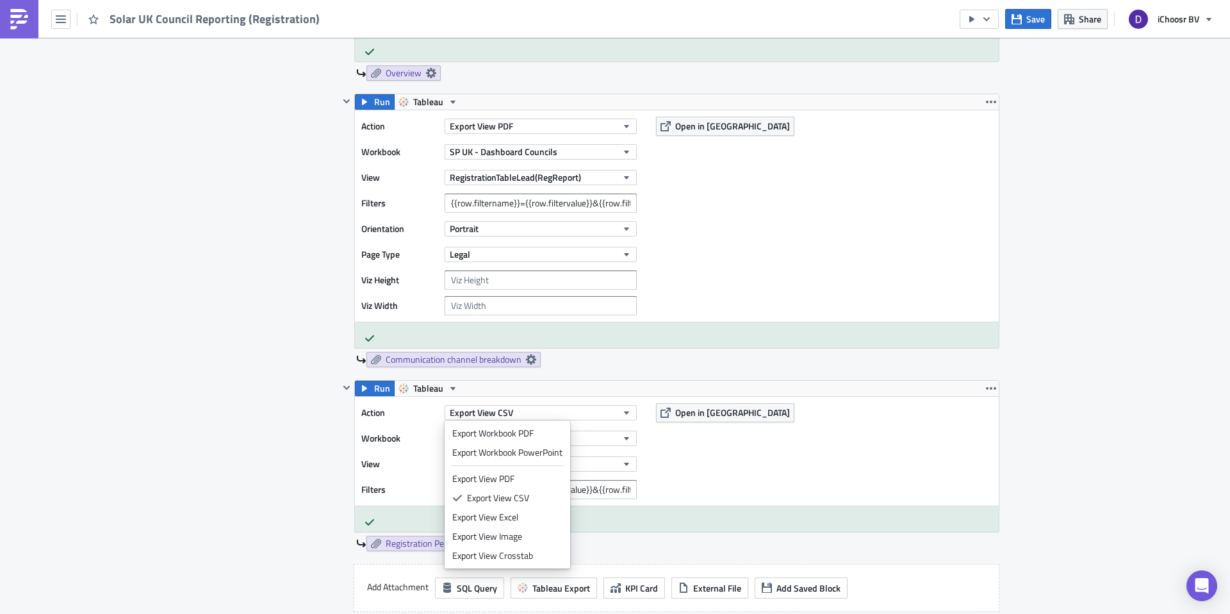 This screenshot has height=614, width=1230. What do you see at coordinates (553, 587) in the screenshot?
I see `button: Tableau Export` at bounding box center [553, 587].